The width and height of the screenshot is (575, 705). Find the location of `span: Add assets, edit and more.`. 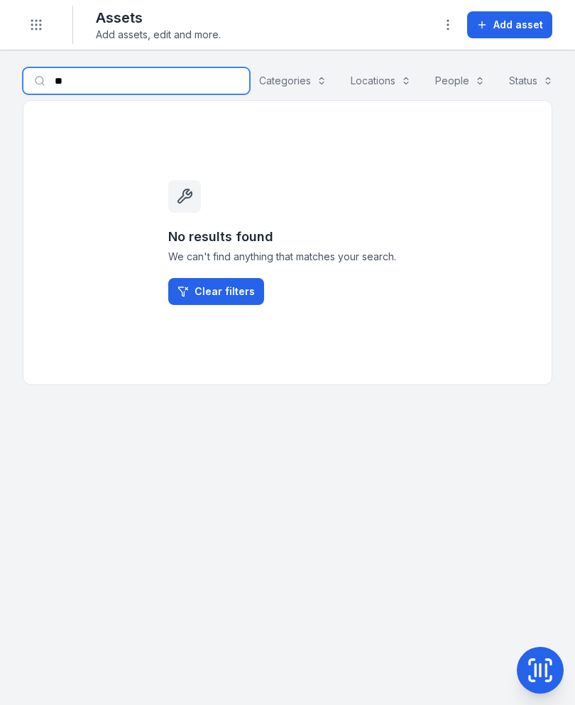

span: Add assets, edit and more. is located at coordinates (158, 35).